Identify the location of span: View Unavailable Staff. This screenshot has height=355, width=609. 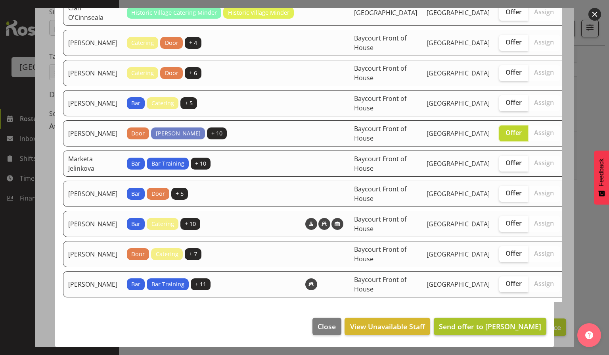
(388, 326).